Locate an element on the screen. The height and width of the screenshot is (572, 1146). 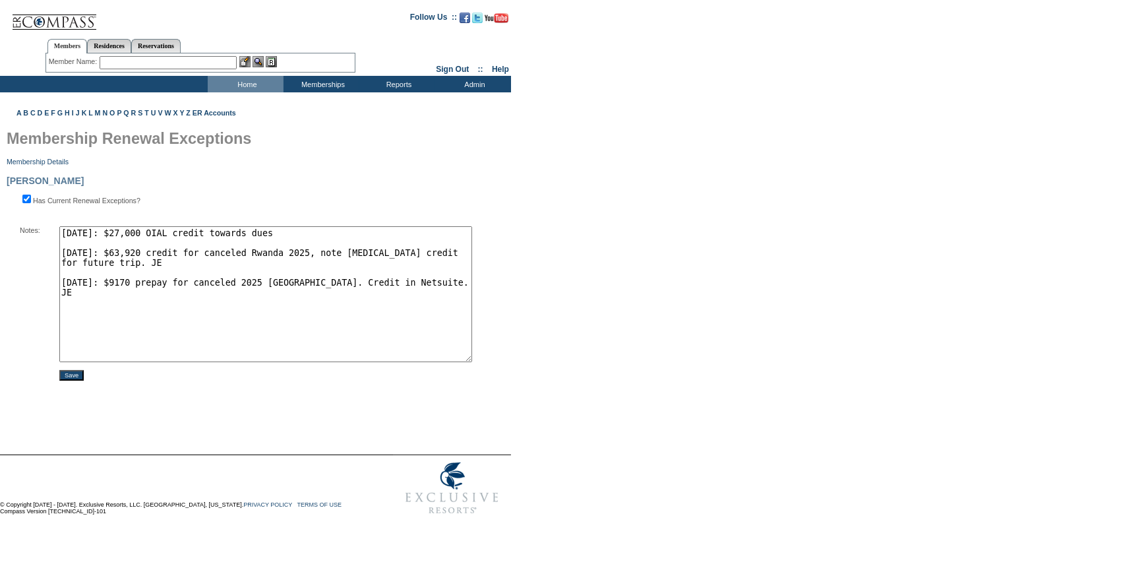
a: X is located at coordinates (175, 113).